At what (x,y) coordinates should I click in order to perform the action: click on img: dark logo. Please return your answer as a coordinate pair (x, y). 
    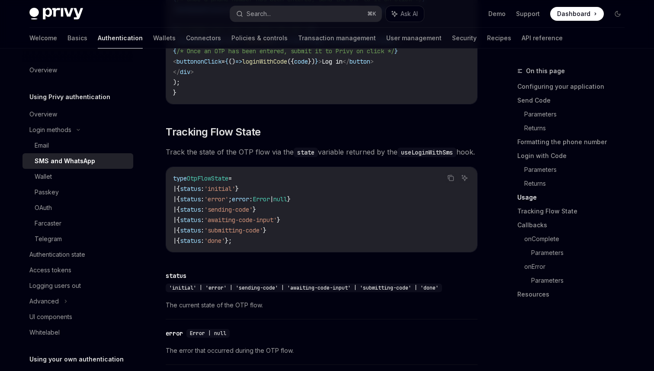
    Looking at the image, I should click on (56, 14).